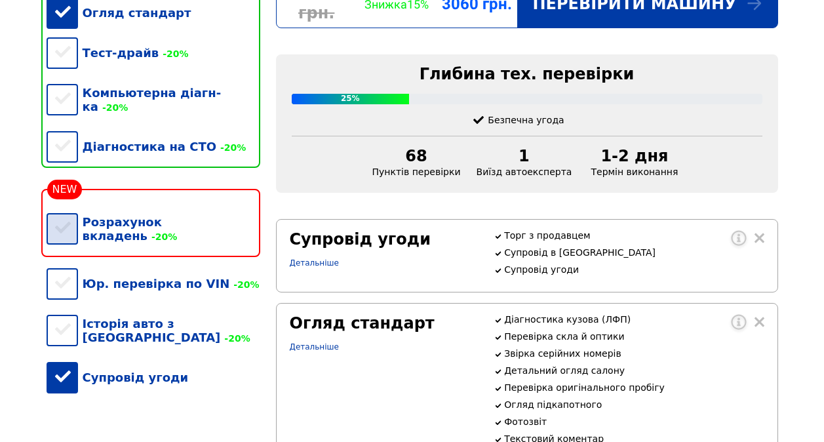  I want to click on div: Виїзд автоексперта, so click(525, 162).